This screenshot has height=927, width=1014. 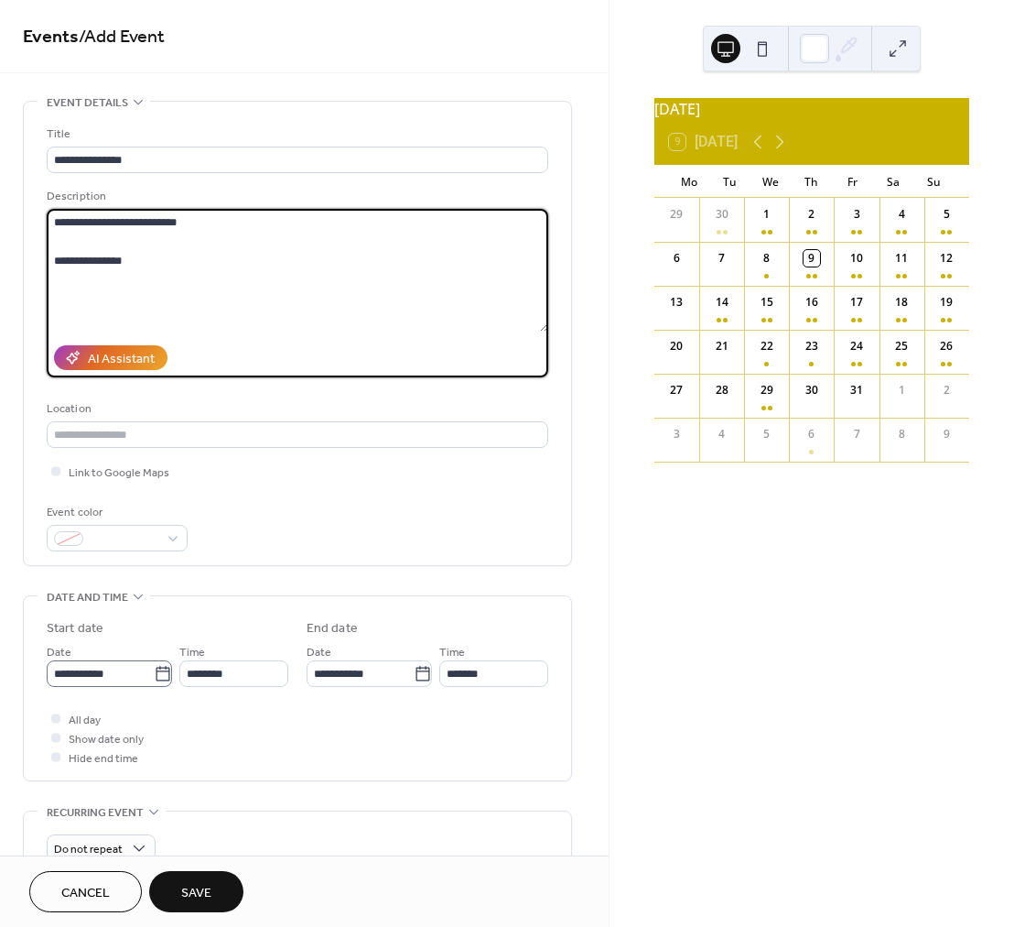 I want to click on div: 22, so click(x=767, y=346).